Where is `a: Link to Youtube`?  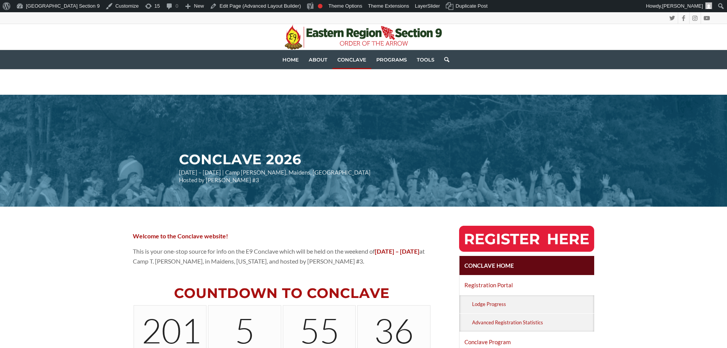 a: Link to Youtube is located at coordinates (707, 18).